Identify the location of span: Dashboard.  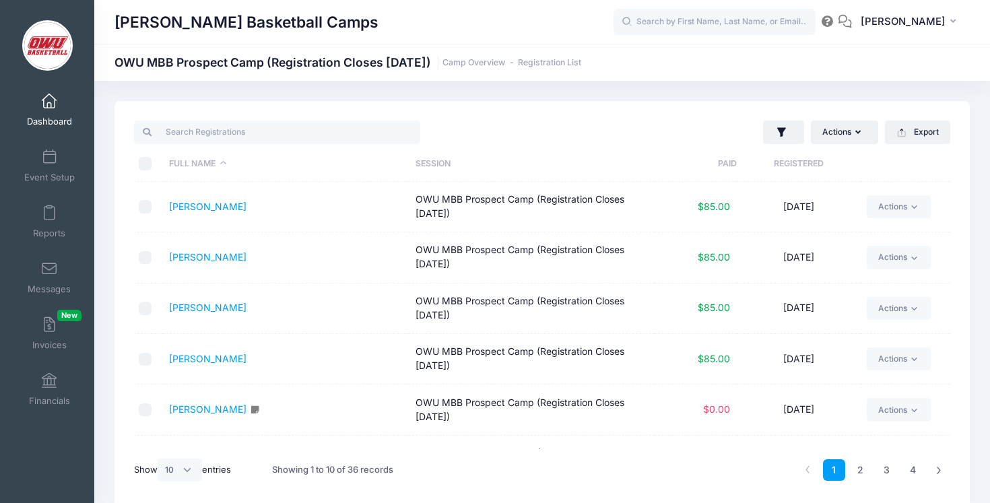
(49, 121).